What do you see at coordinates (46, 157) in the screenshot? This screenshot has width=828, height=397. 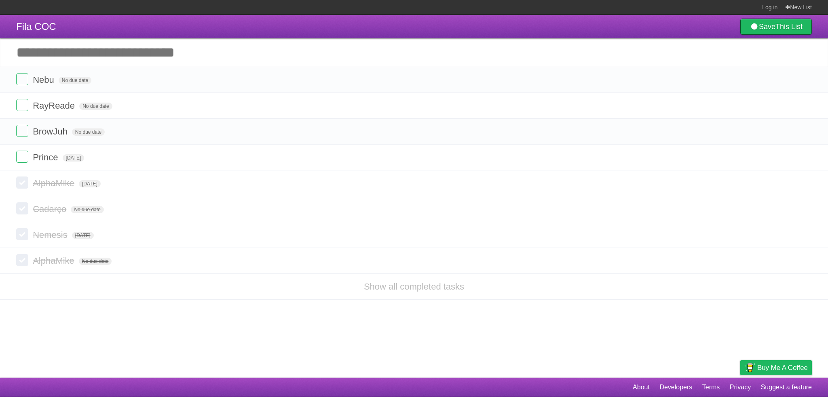 I see `span: Prince` at bounding box center [46, 157].